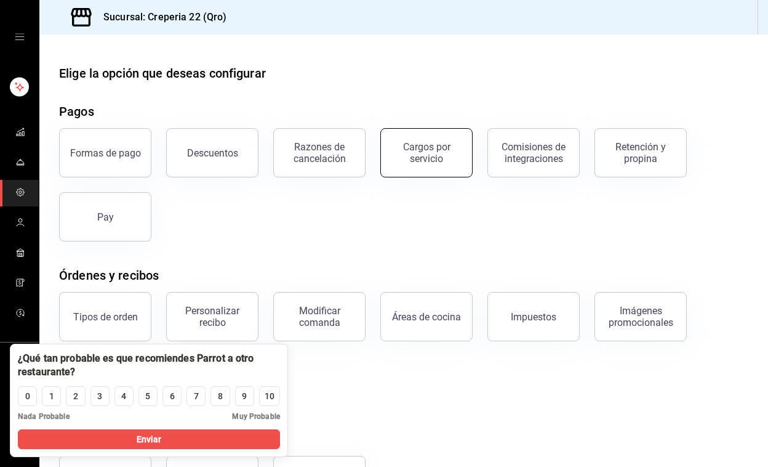 Image resolution: width=768 pixels, height=467 pixels. What do you see at coordinates (52, 396) in the screenshot?
I see `div: 1` at bounding box center [52, 396].